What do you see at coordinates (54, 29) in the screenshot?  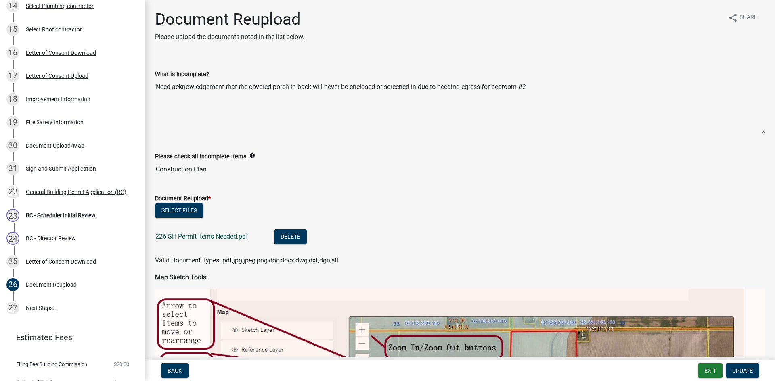 I see `div: Select Roof contractor` at bounding box center [54, 29].